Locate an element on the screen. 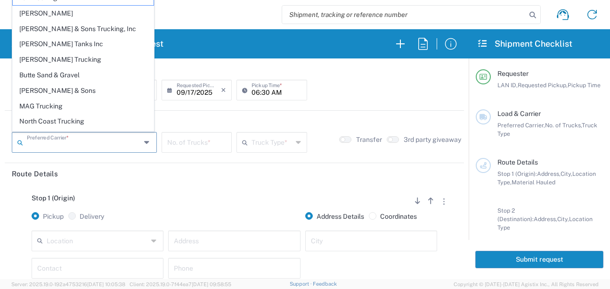 The image size is (610, 289). span: Client: 2025.19.0-7f44ea7 is located at coordinates (180, 284).